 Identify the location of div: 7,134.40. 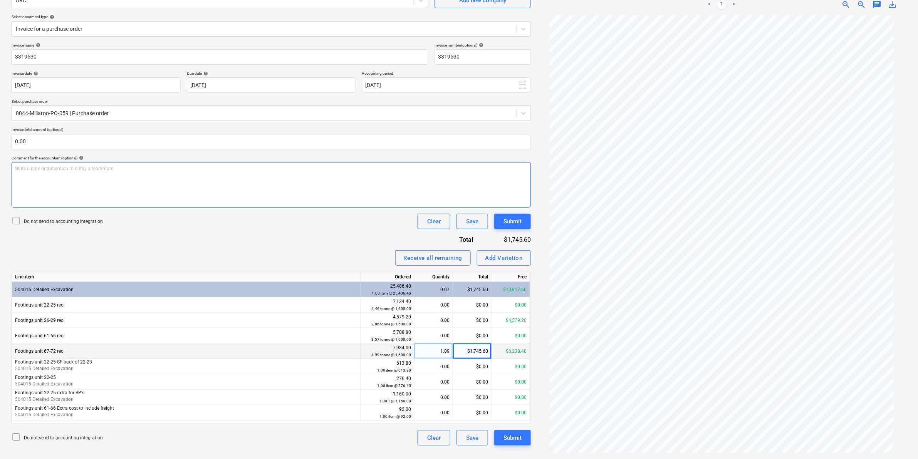
(387, 305).